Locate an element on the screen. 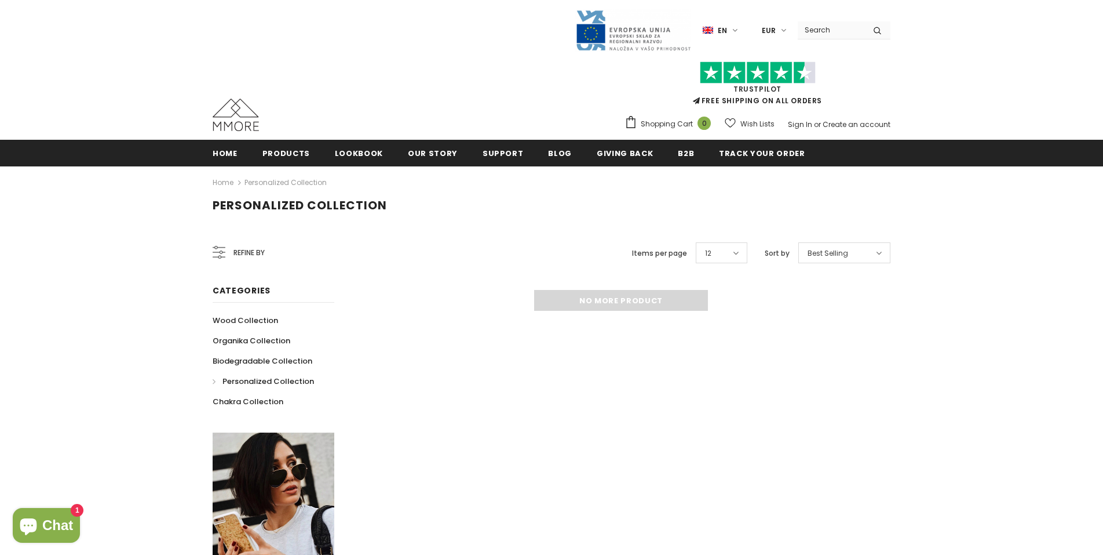  span: Home is located at coordinates (225, 153).